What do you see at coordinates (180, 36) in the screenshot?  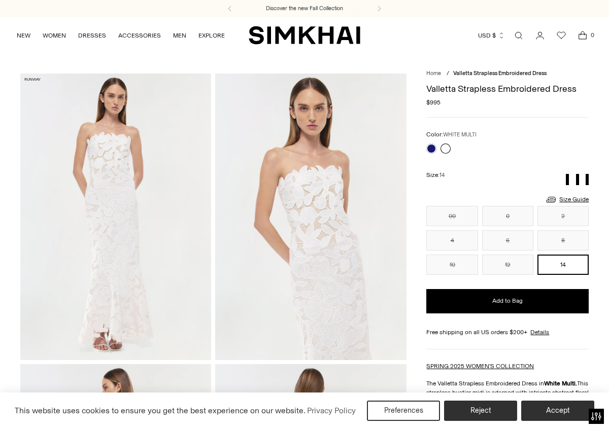 I see `a: MEN` at bounding box center [180, 36].